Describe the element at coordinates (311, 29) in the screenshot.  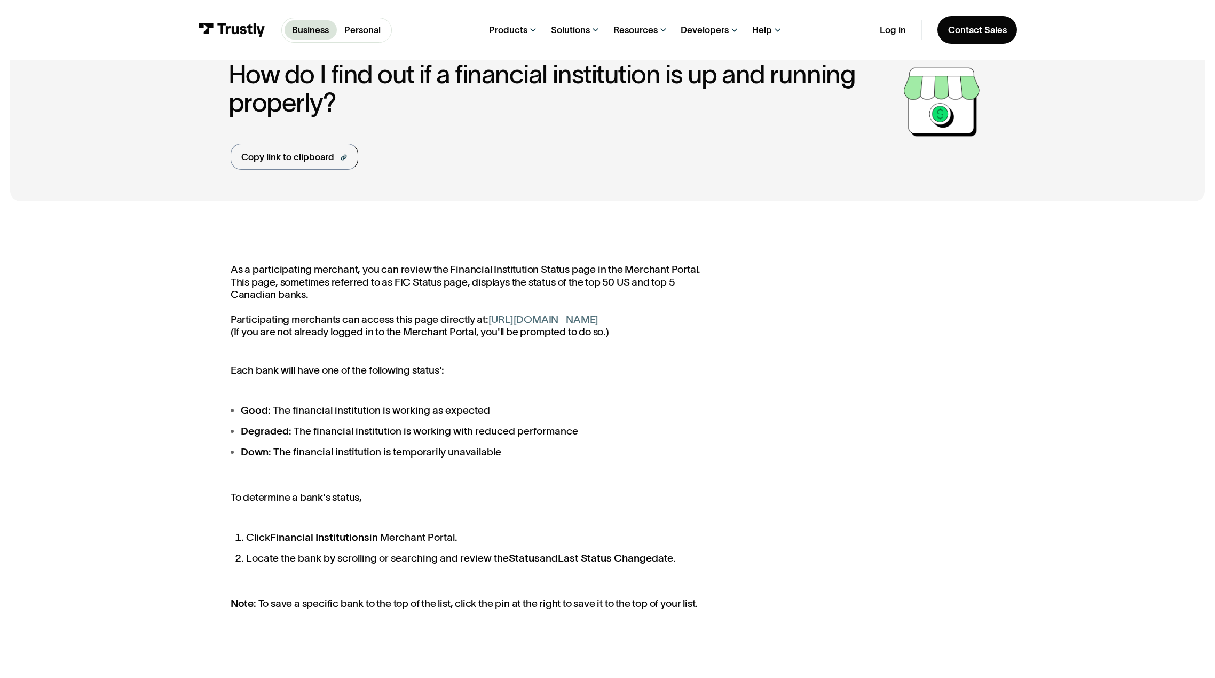
I see `a: Business` at that location.